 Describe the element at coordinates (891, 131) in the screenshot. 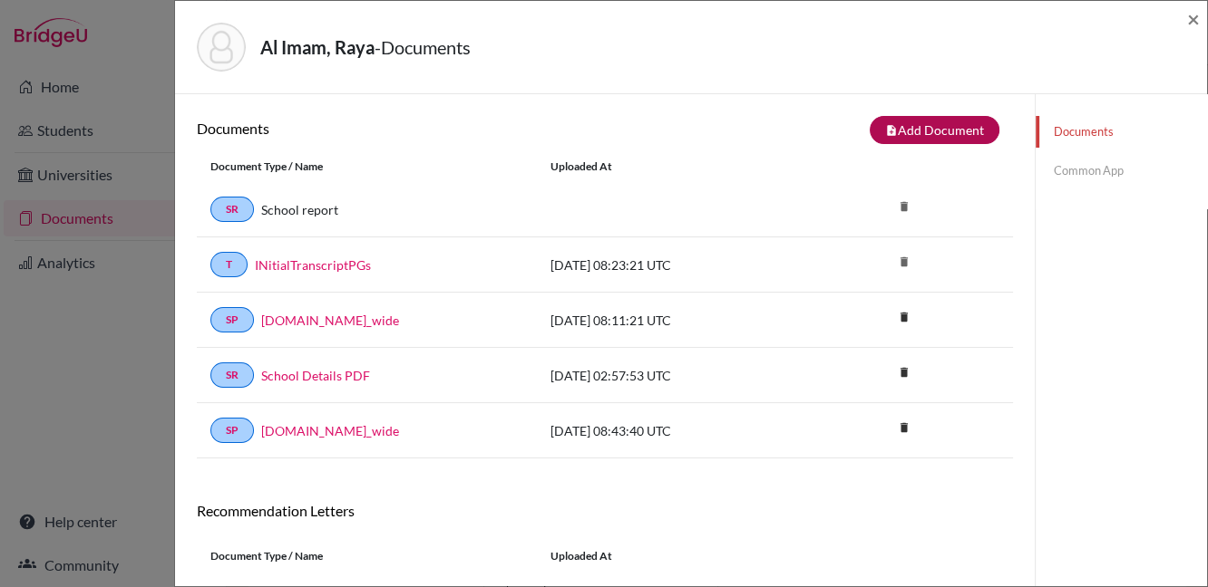

I see `i: note_add` at that location.